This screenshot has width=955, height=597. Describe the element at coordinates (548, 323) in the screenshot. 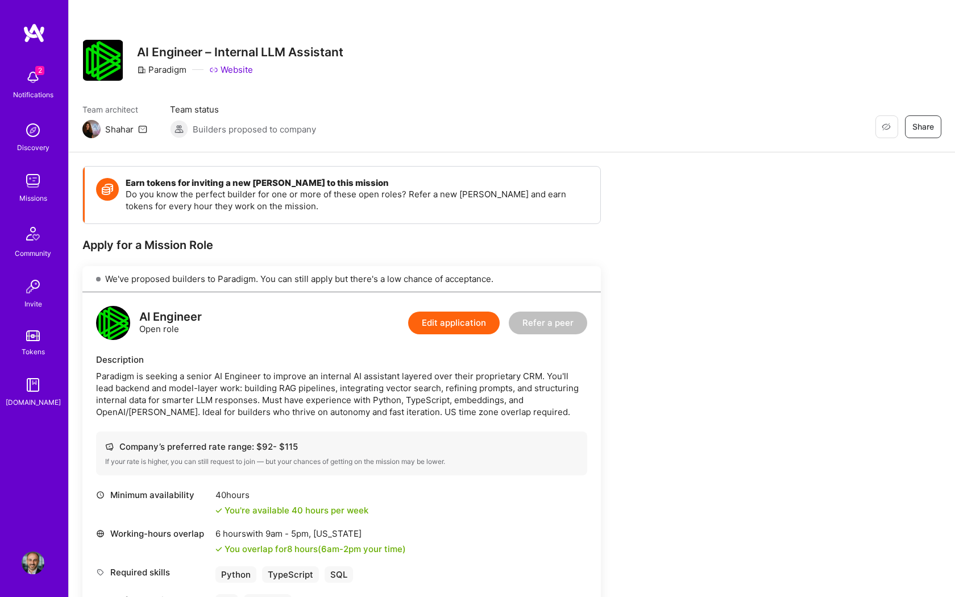

I see `button: Refer a peer` at that location.